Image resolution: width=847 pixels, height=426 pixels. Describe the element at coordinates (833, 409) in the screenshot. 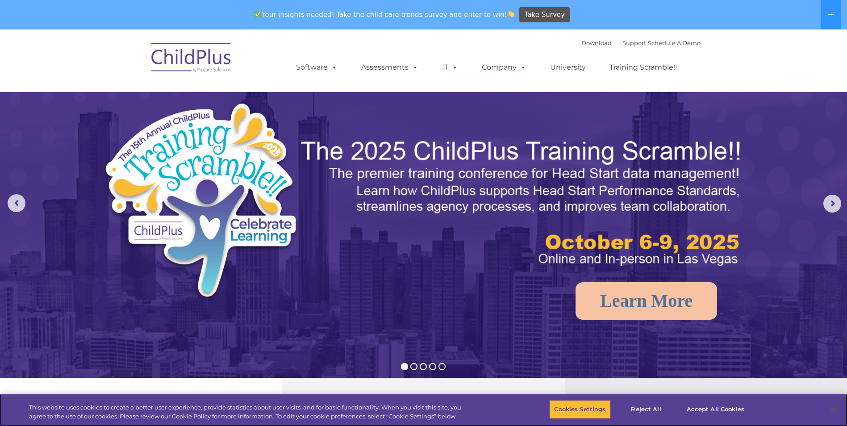

I see `button: Close` at that location.